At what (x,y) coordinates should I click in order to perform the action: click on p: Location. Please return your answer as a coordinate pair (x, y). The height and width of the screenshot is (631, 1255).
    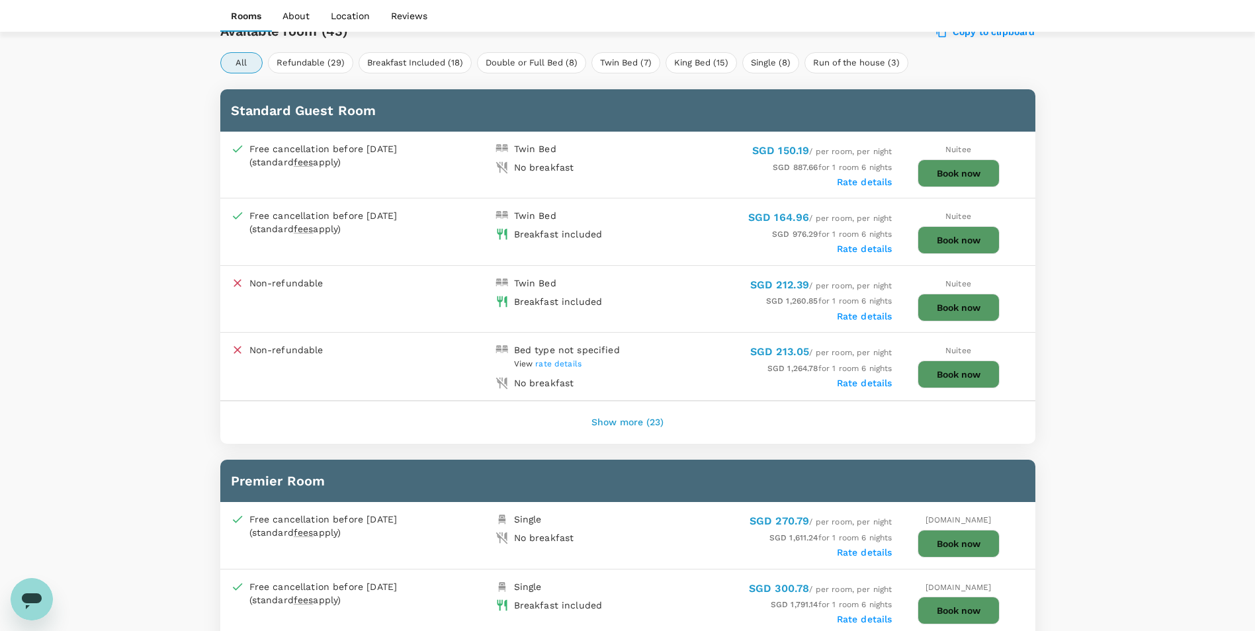
    Looking at the image, I should click on (350, 16).